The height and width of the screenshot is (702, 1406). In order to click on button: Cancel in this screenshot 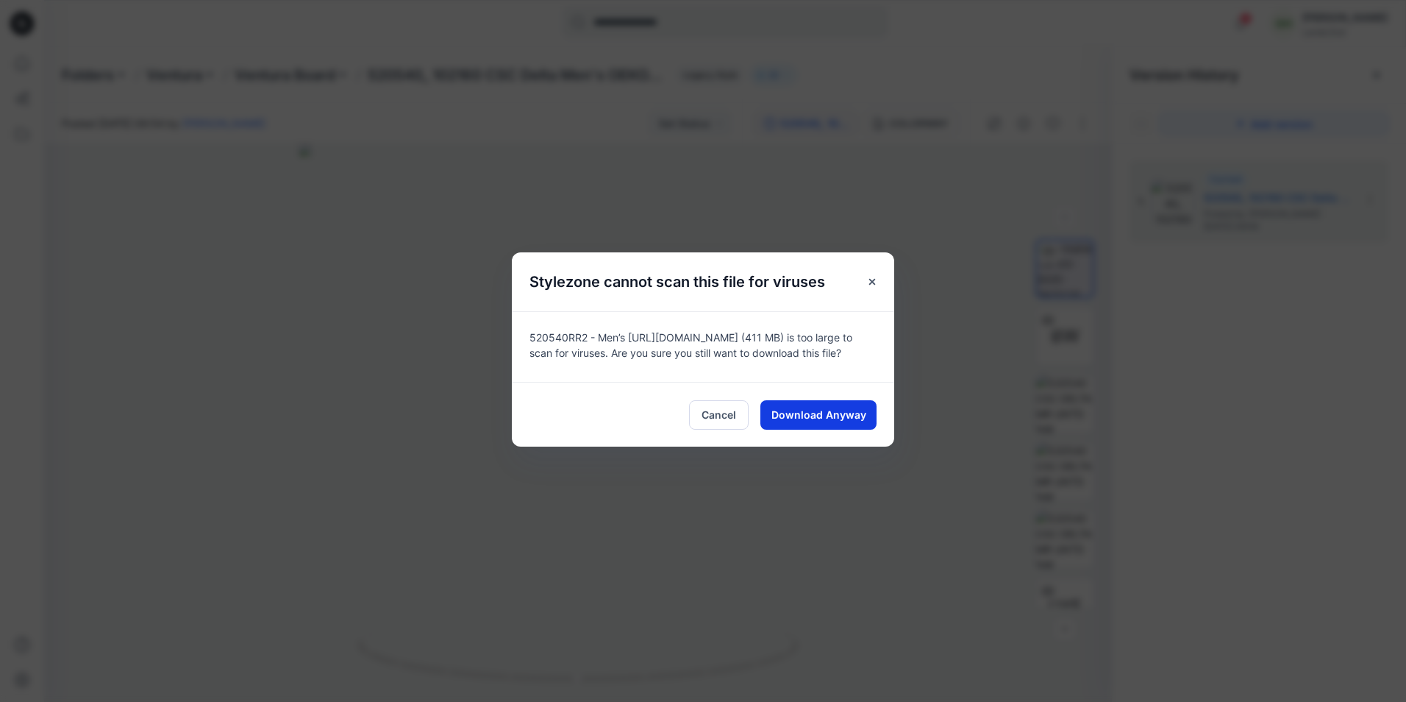, I will do `click(719, 415)`.